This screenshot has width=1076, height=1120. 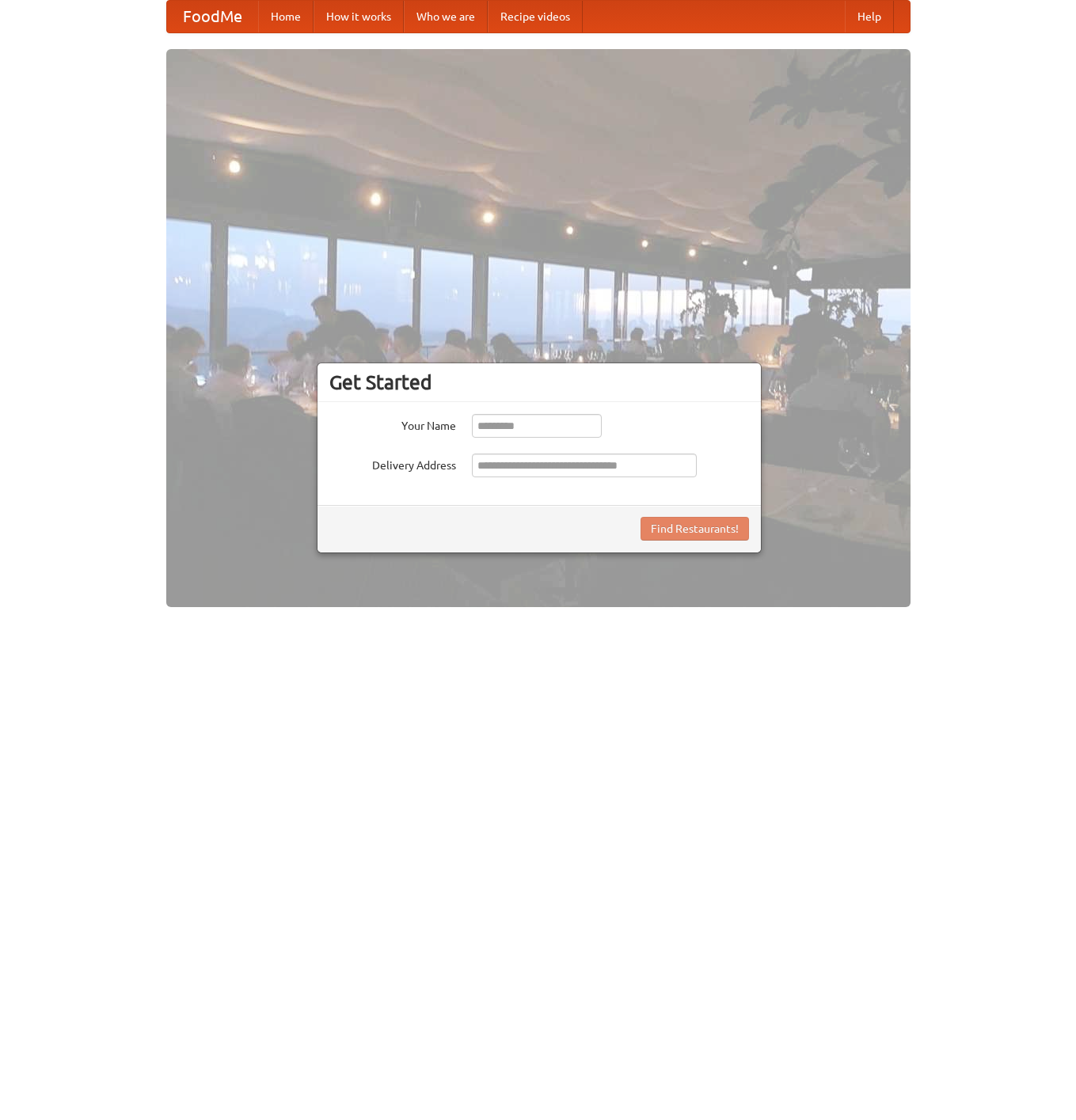 What do you see at coordinates (539, 382) in the screenshot?
I see `h3: Get Started` at bounding box center [539, 382].